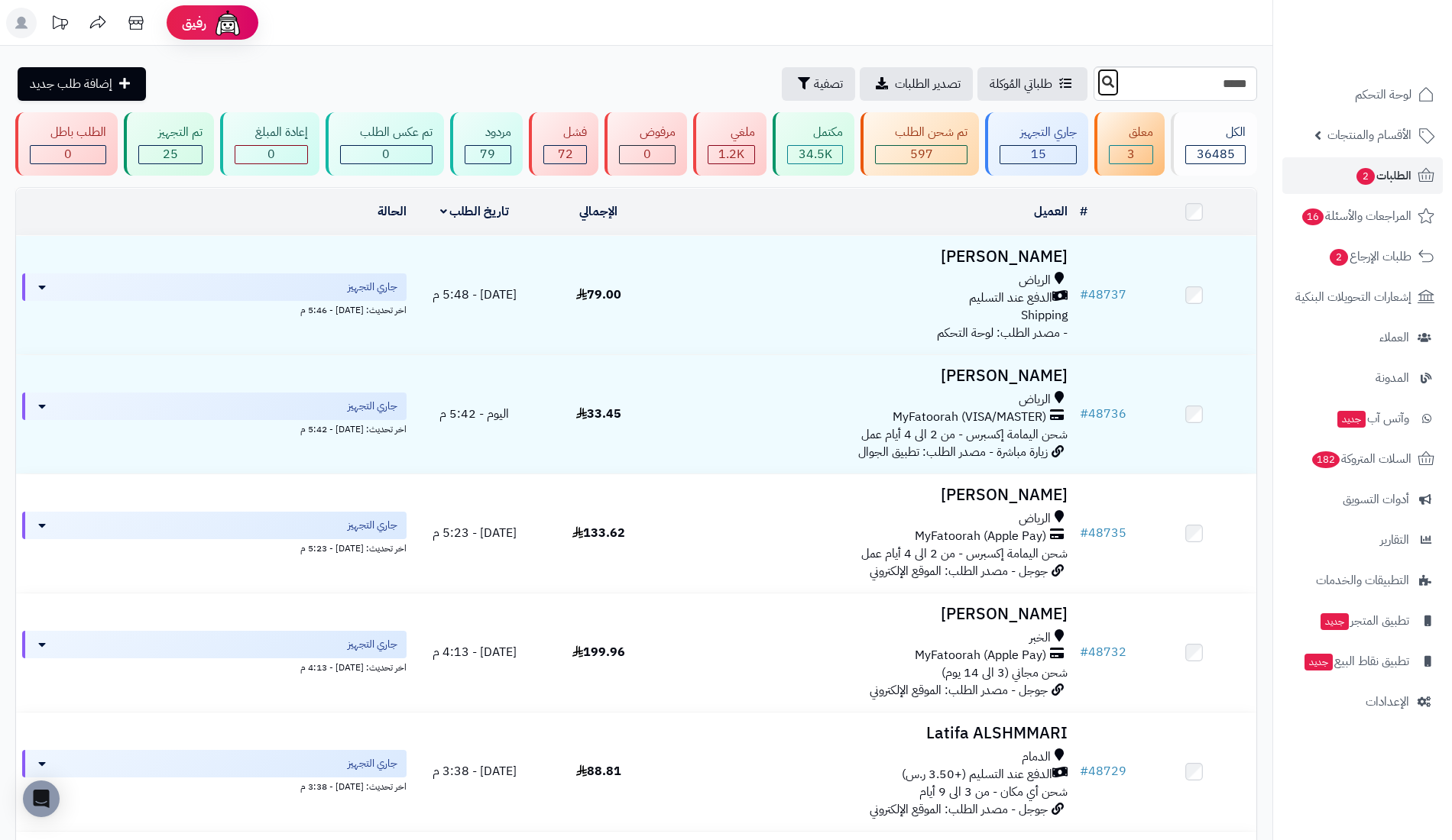 Image resolution: width=1452 pixels, height=840 pixels. What do you see at coordinates (599, 653) in the screenshot?
I see `span: 199.96` at bounding box center [599, 653].